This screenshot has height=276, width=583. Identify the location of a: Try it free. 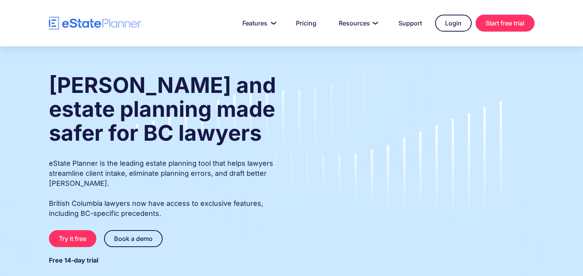
(72, 239).